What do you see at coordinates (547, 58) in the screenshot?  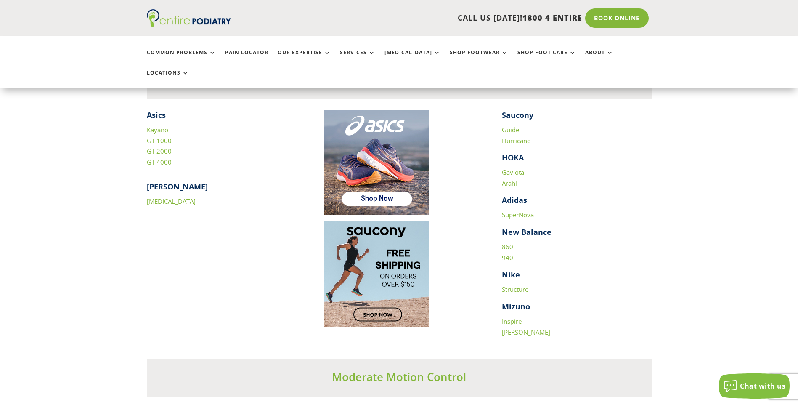 I see `a: Shop Foot Care` at bounding box center [547, 58].